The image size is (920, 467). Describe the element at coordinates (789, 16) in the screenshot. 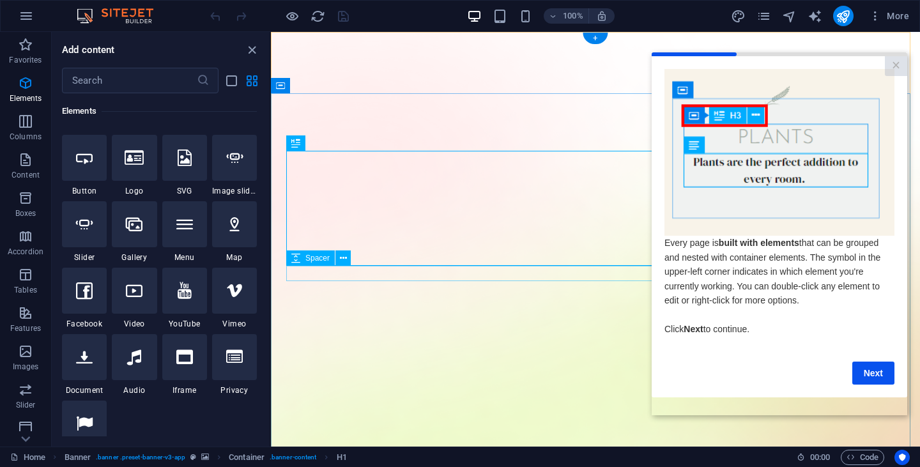

I see `i: Navigator` at that location.